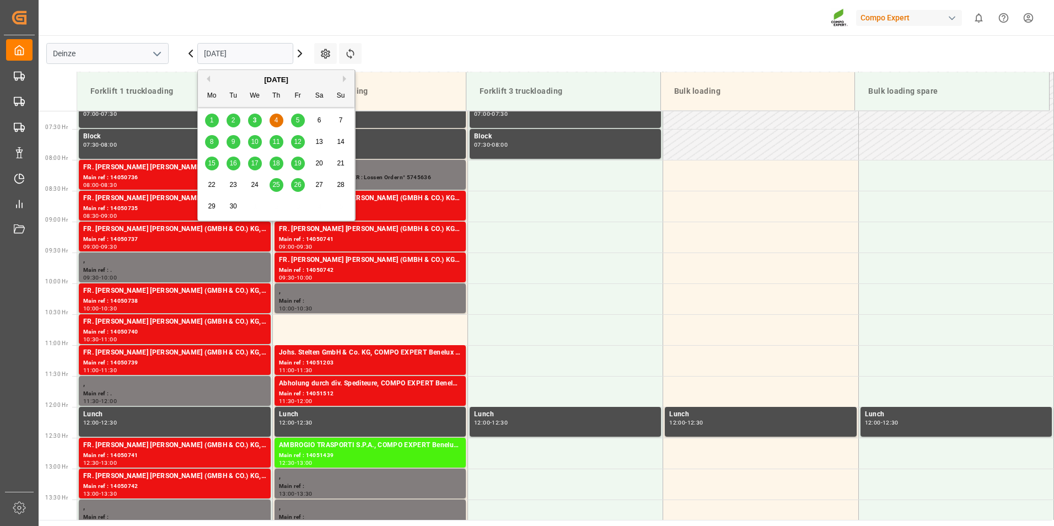 This screenshot has height=526, width=1054. What do you see at coordinates (157, 53) in the screenshot?
I see `button: open menu` at bounding box center [157, 53].